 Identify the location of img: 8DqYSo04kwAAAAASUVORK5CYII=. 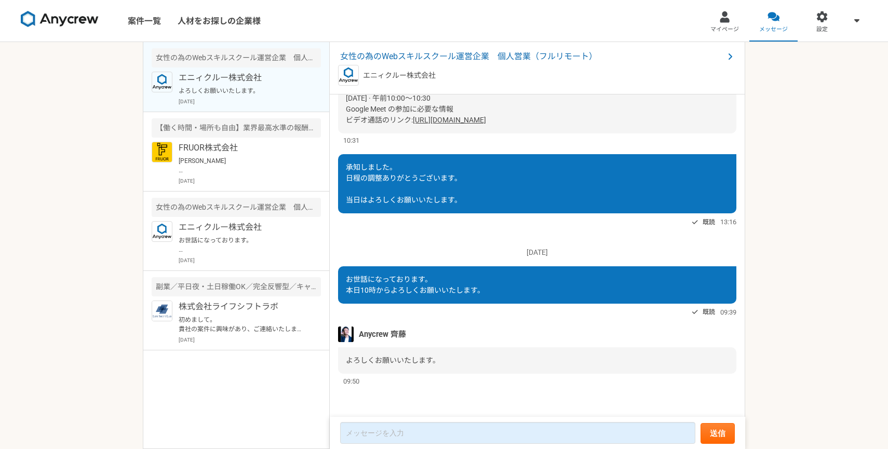
(60, 19).